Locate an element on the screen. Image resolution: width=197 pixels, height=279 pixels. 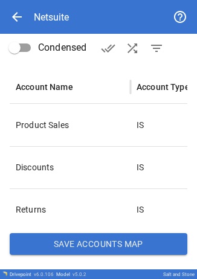
span: v 6.0.106 is located at coordinates (43, 274).